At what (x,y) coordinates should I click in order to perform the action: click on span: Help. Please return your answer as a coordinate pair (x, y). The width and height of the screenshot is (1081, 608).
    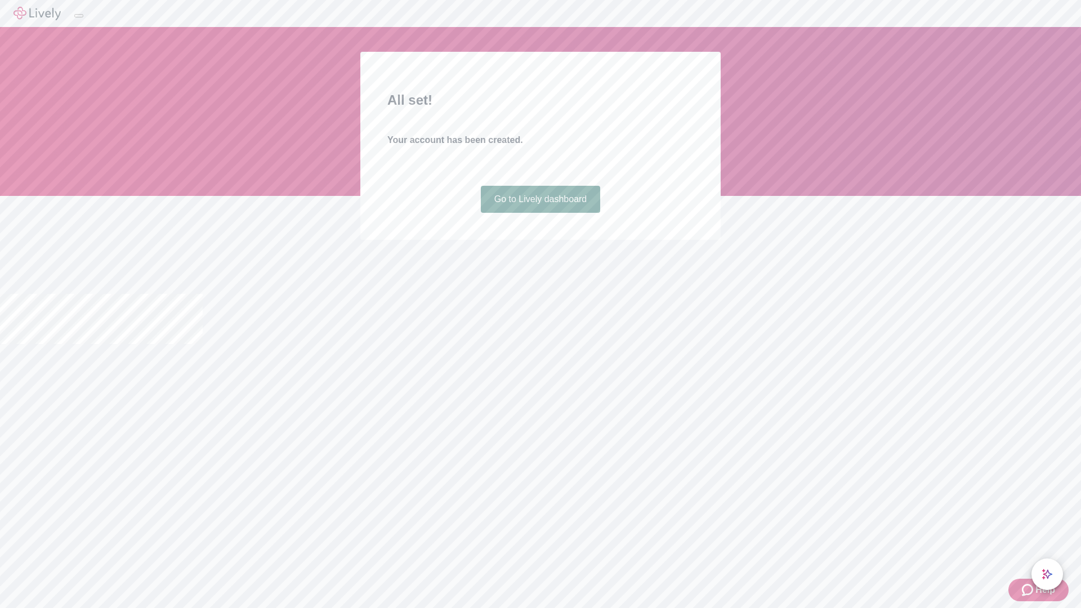
    Looking at the image, I should click on (1045, 590).